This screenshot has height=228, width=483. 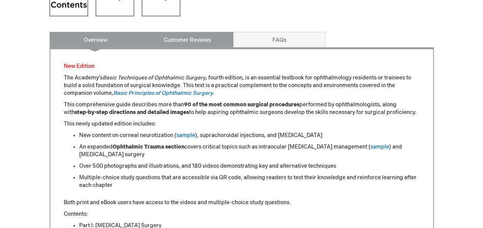 What do you see at coordinates (132, 112) in the screenshot?
I see `strong: step-by-step directions and detailed images` at bounding box center [132, 112].